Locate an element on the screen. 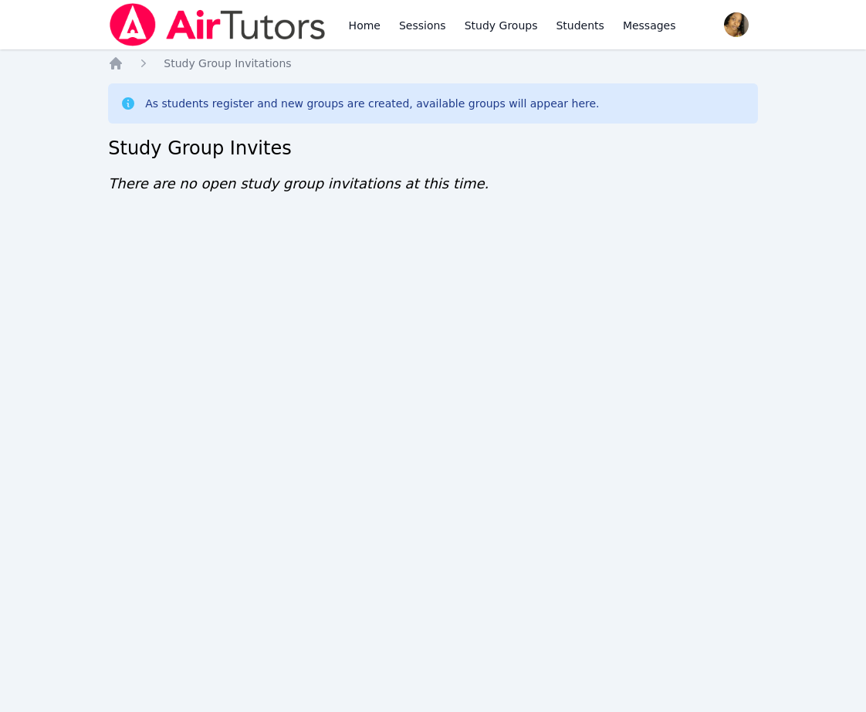  span: There are no open study group invitations at this time. is located at coordinates (298, 183).